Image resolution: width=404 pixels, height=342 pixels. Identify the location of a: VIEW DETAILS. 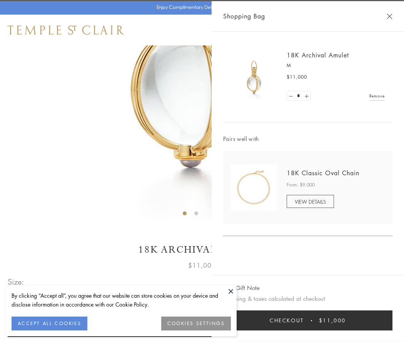
(310, 201).